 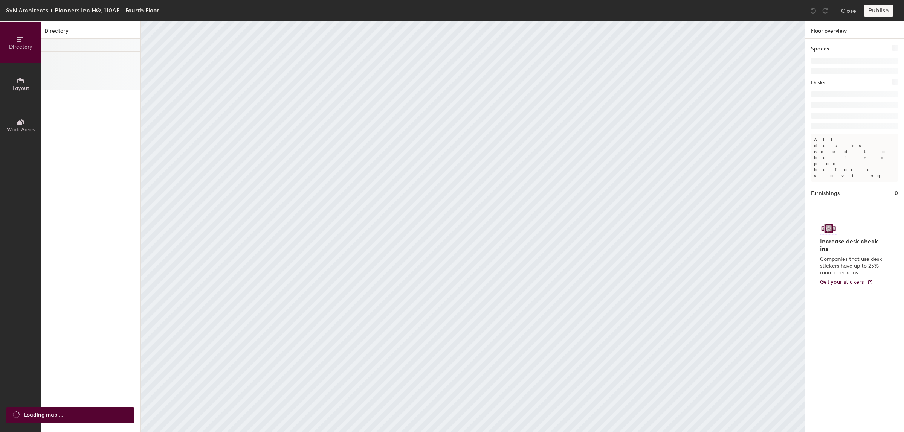 What do you see at coordinates (841, 282) in the screenshot?
I see `span: Get your stickers` at bounding box center [841, 282].